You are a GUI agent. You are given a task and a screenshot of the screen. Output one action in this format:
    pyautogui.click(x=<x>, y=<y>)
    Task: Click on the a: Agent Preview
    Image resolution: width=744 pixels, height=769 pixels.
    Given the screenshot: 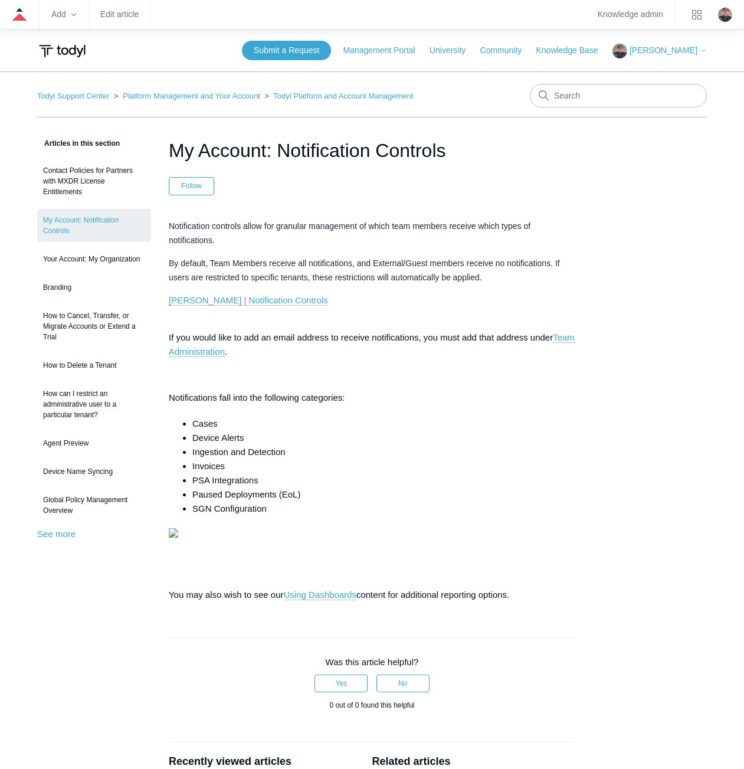 What is the action you would take?
    pyautogui.click(x=94, y=443)
    